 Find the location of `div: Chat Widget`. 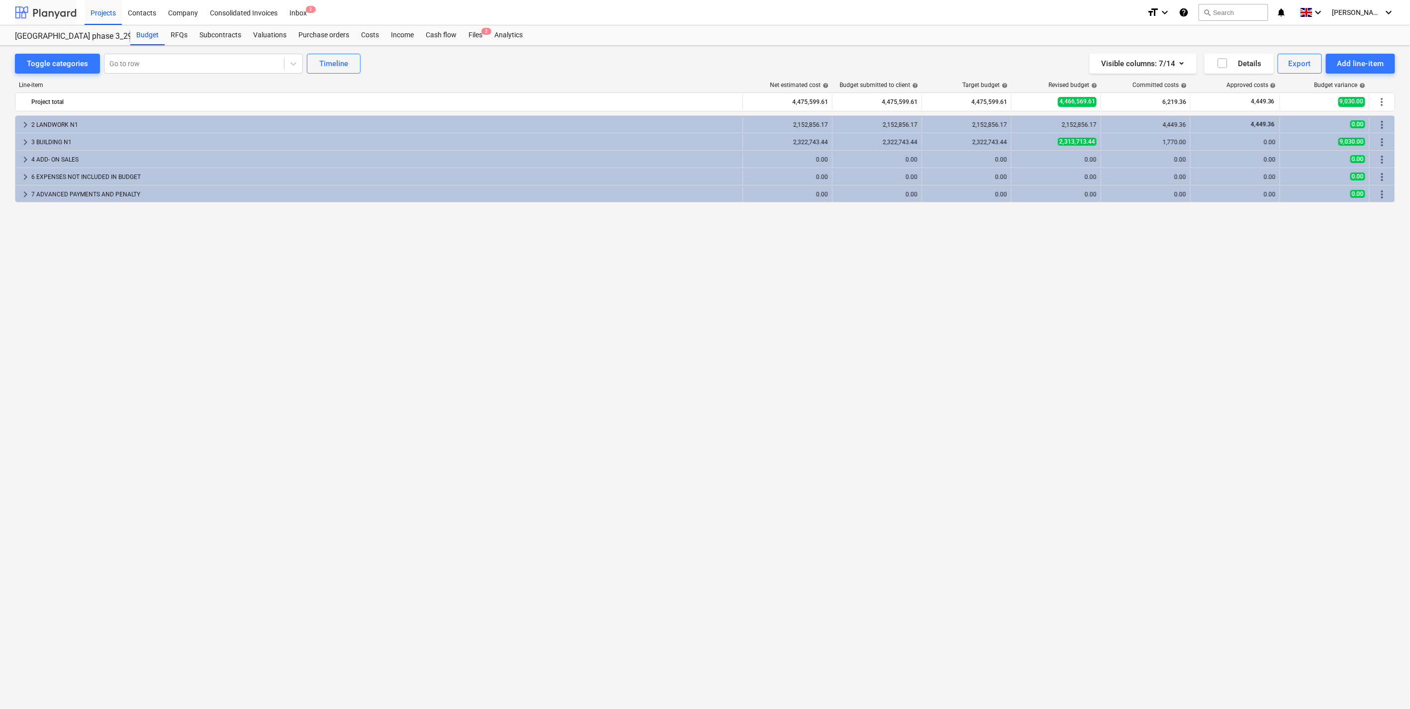

div: Chat Widget is located at coordinates (1385, 685).